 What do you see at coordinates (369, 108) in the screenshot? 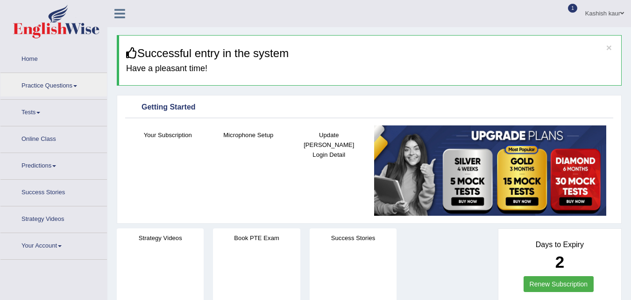
I see `div: Getting Started` at bounding box center [369, 108].